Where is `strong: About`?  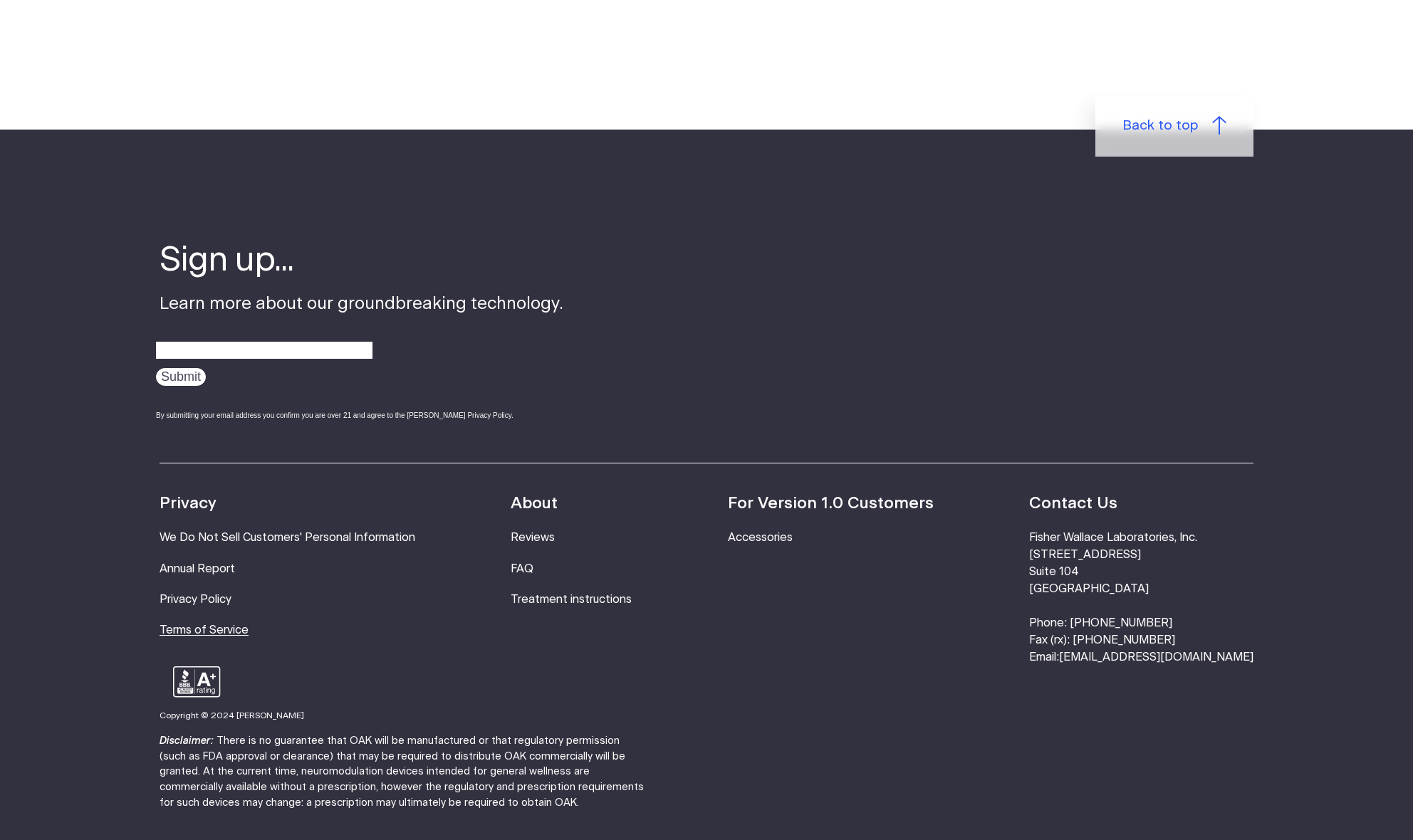
strong: About is located at coordinates (534, 503).